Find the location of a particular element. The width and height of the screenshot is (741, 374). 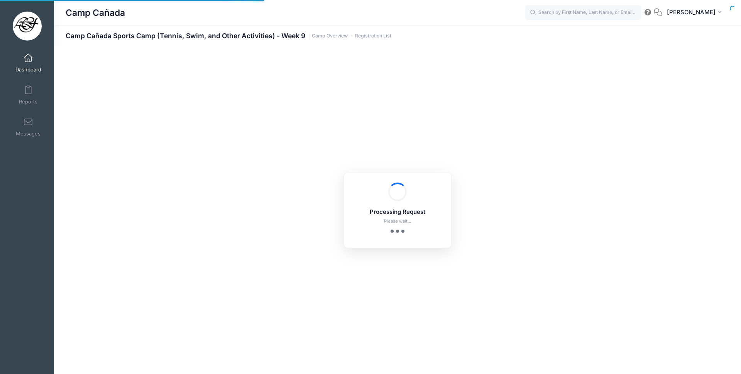

p: Please wait... is located at coordinates (397, 221).